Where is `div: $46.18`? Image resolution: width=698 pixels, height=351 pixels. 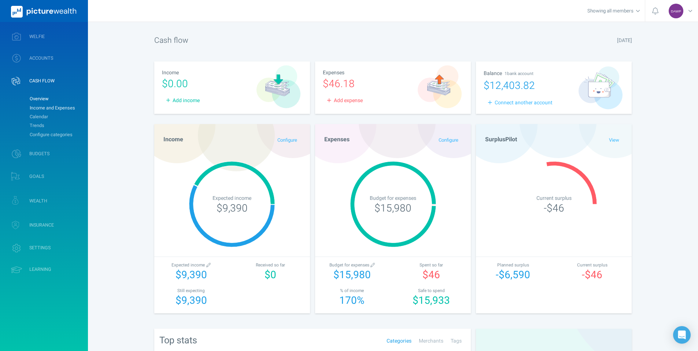
div: $46.18 is located at coordinates (365, 84).